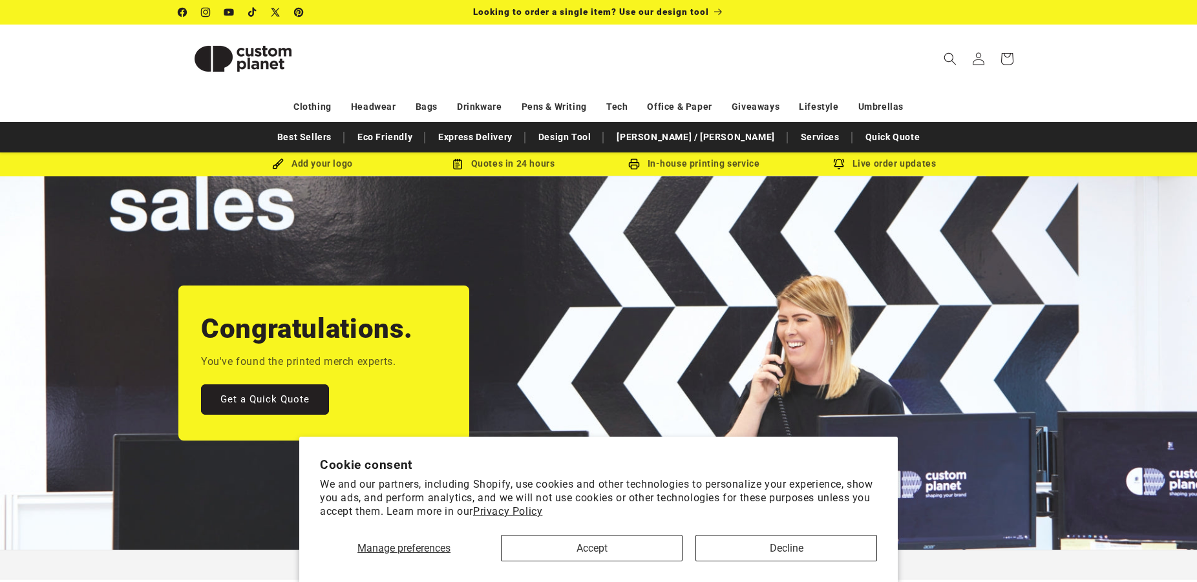  Describe the element at coordinates (565, 137) in the screenshot. I see `a: Design Tool` at that location.